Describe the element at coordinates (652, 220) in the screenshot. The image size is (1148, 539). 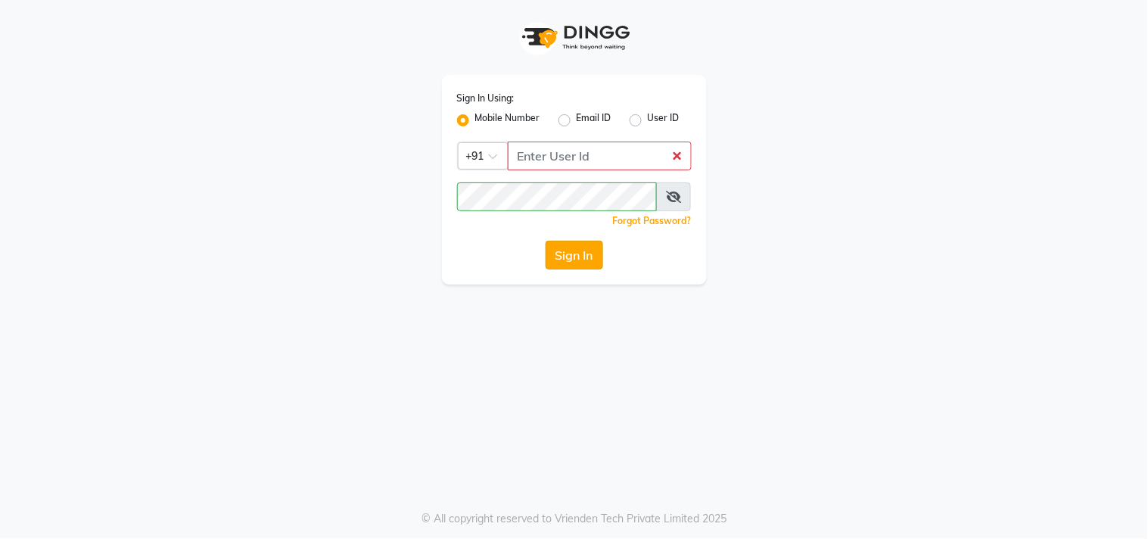
I see `a: Forgot Password?` at that location.